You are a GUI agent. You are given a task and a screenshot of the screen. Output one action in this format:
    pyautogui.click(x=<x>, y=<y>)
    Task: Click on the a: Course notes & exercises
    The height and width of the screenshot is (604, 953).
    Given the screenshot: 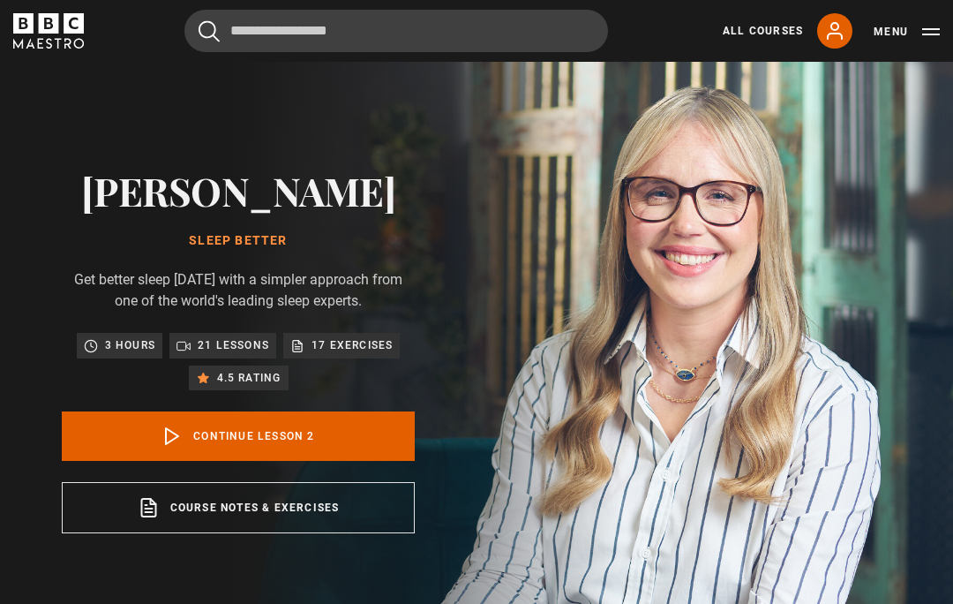 What is the action you would take?
    pyautogui.click(x=238, y=508)
    